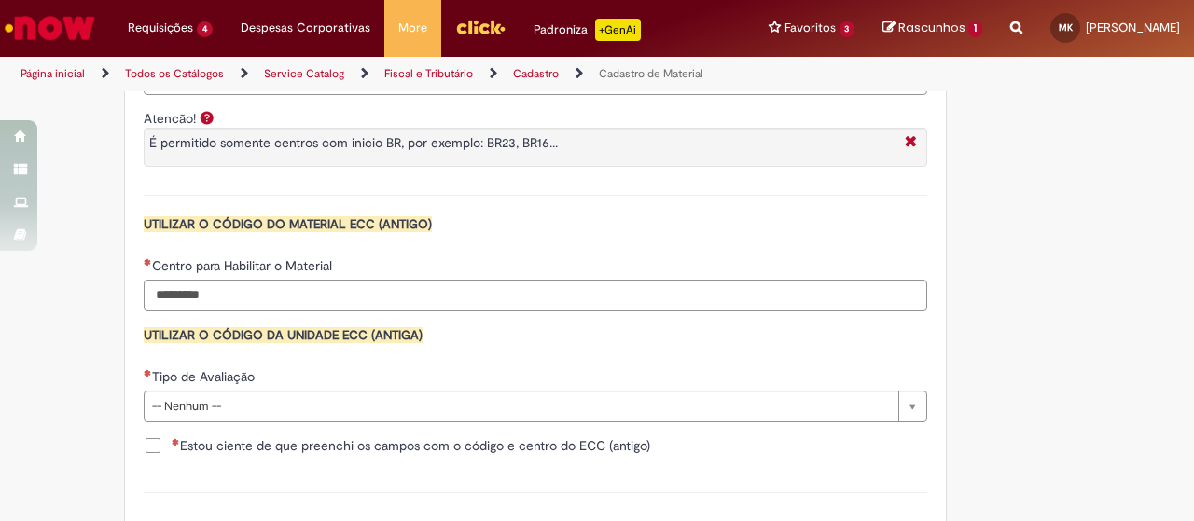 This screenshot has height=521, width=1194. I want to click on span: 1, so click(975, 29).